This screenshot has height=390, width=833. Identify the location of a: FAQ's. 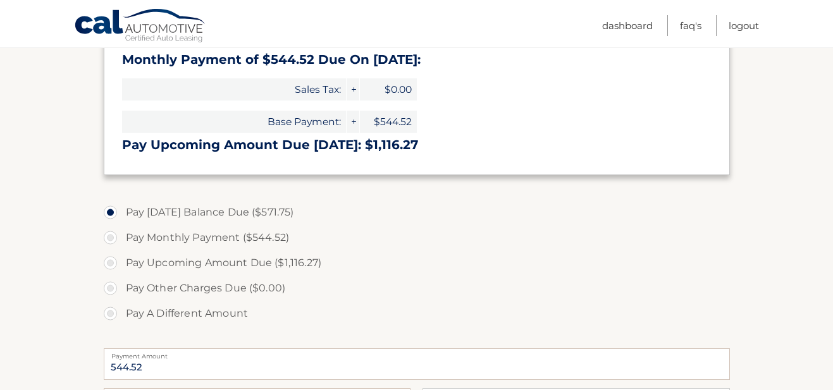
(691, 25).